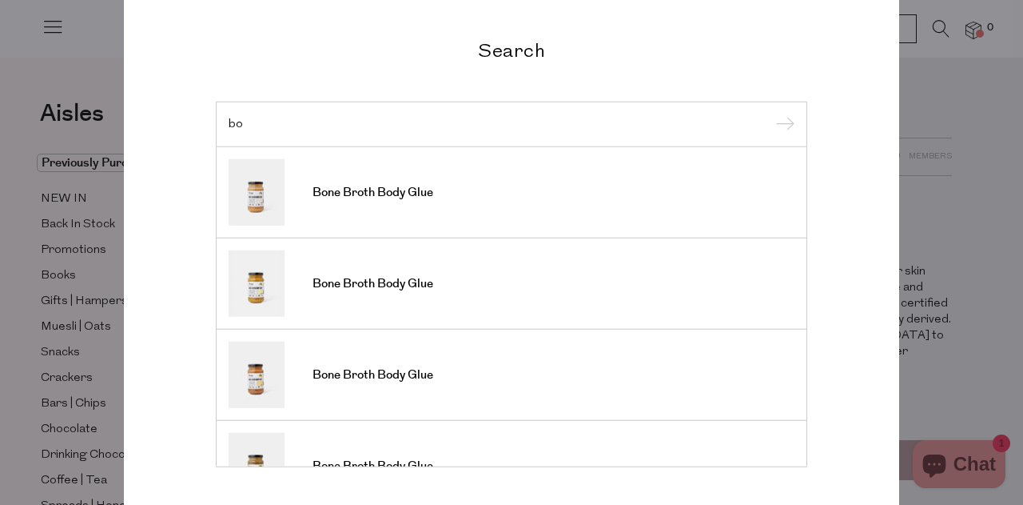 This screenshot has height=505, width=1023. What do you see at coordinates (512, 123) in the screenshot?
I see `input: Search` at bounding box center [512, 123].